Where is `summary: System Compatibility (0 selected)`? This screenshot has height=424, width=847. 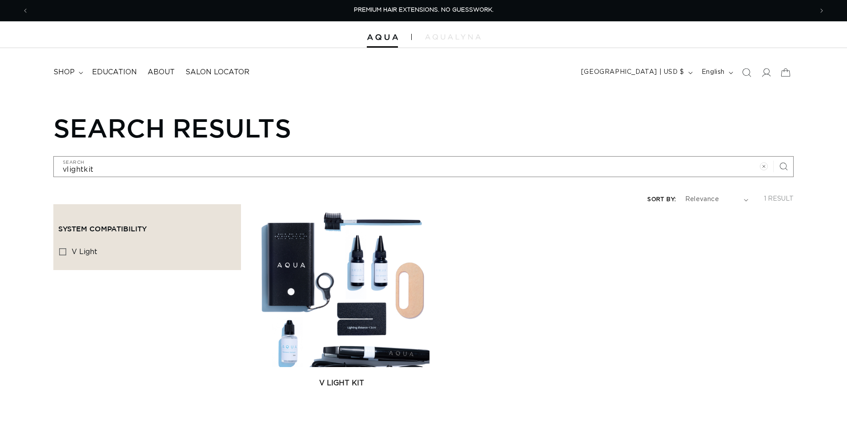 summary: System Compatibility (0 selected) is located at coordinates (147, 225).